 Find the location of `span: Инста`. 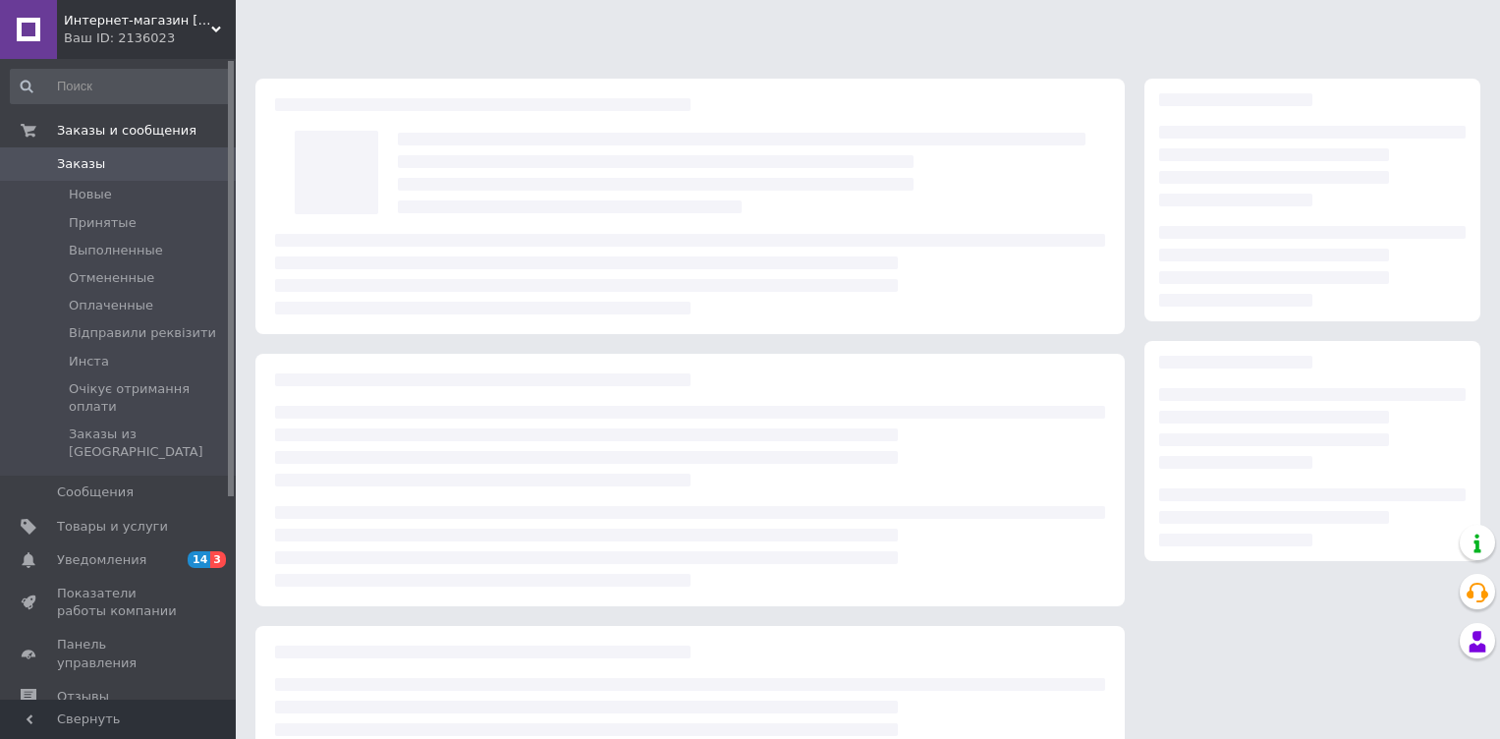

span: Инста is located at coordinates (88, 361).